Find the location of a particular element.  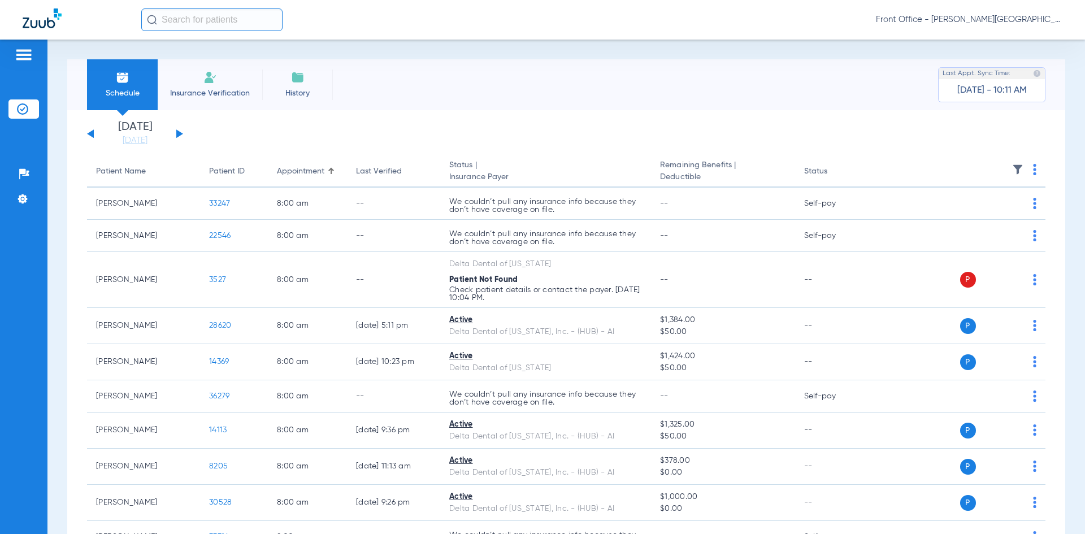

span: $1,424.00 is located at coordinates (723, 356).